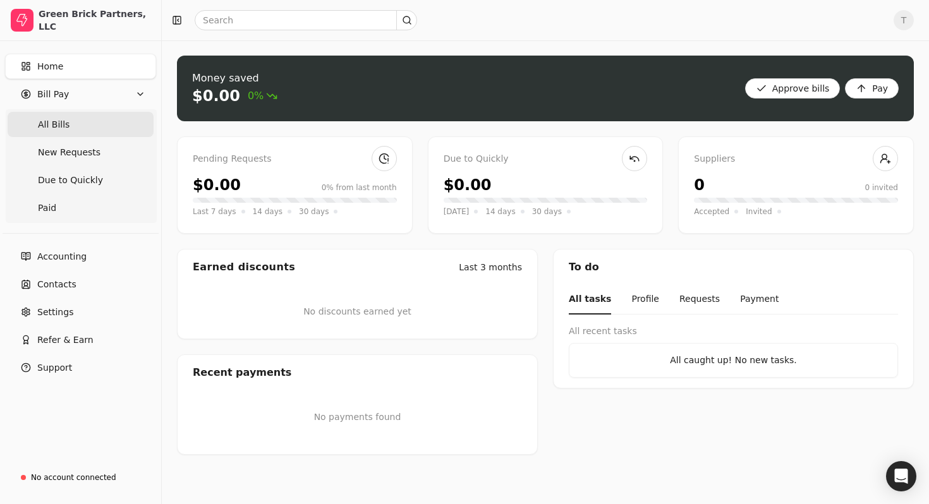  Describe the element at coordinates (54, 125) in the screenshot. I see `span: All Bills` at that location.